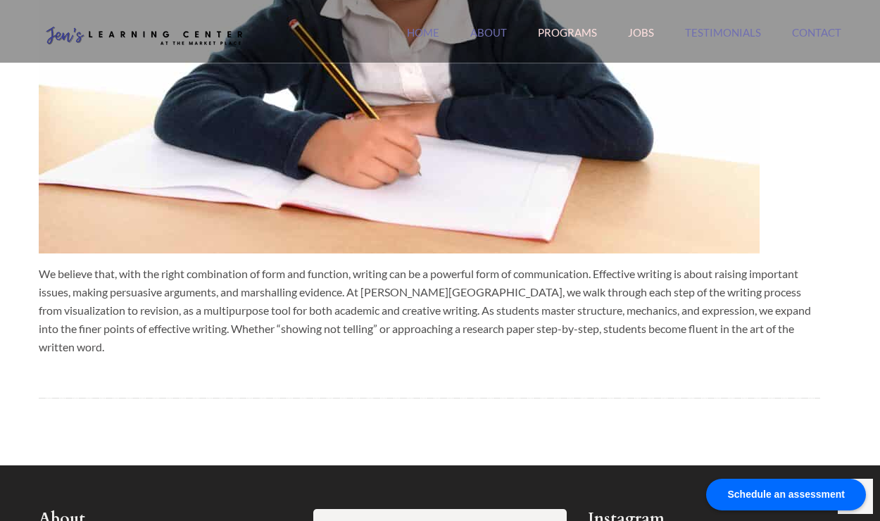 The height and width of the screenshot is (521, 880). I want to click on a: Home, so click(423, 41).